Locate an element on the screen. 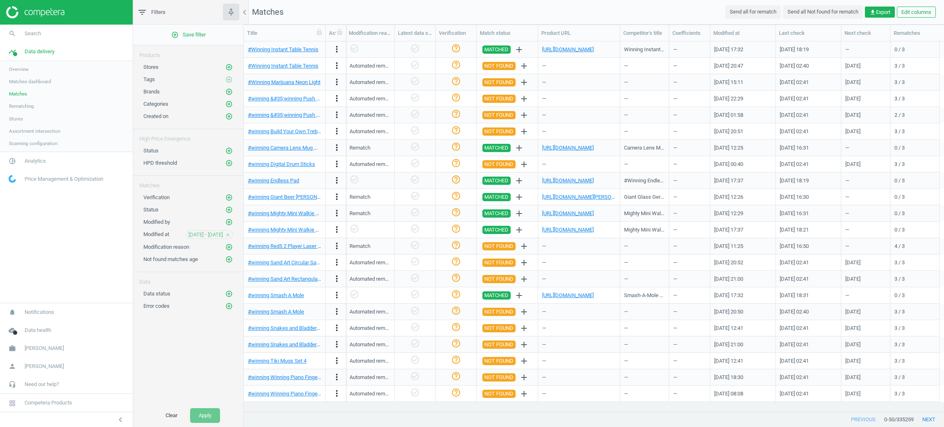 This screenshot has width=944, height=427. span: Categories is located at coordinates (156, 104).